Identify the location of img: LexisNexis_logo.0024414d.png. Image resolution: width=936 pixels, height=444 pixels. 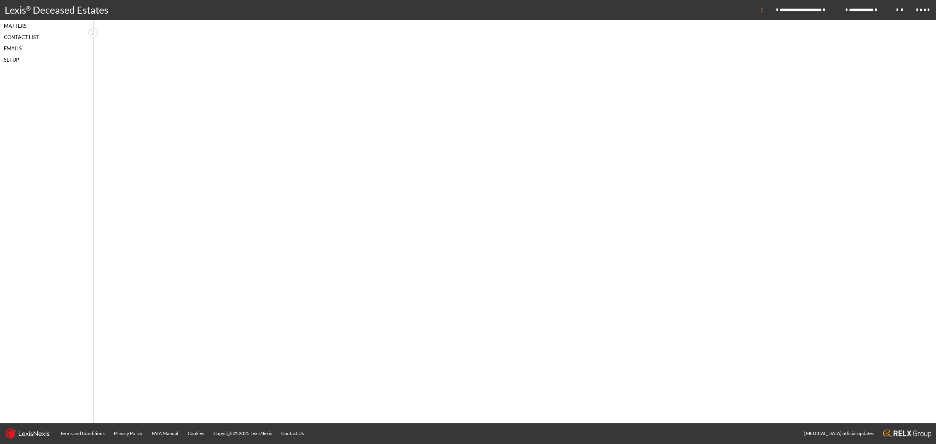
(28, 433).